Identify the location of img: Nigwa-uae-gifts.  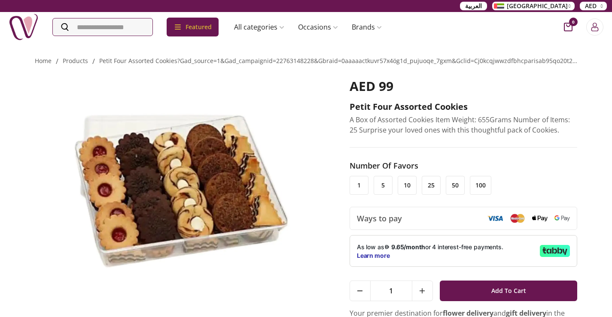
(24, 27).